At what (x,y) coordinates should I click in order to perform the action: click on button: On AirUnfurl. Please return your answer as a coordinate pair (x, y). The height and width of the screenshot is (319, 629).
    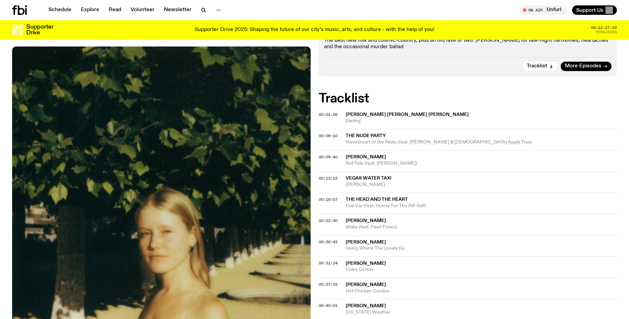
    Looking at the image, I should click on (543, 10).